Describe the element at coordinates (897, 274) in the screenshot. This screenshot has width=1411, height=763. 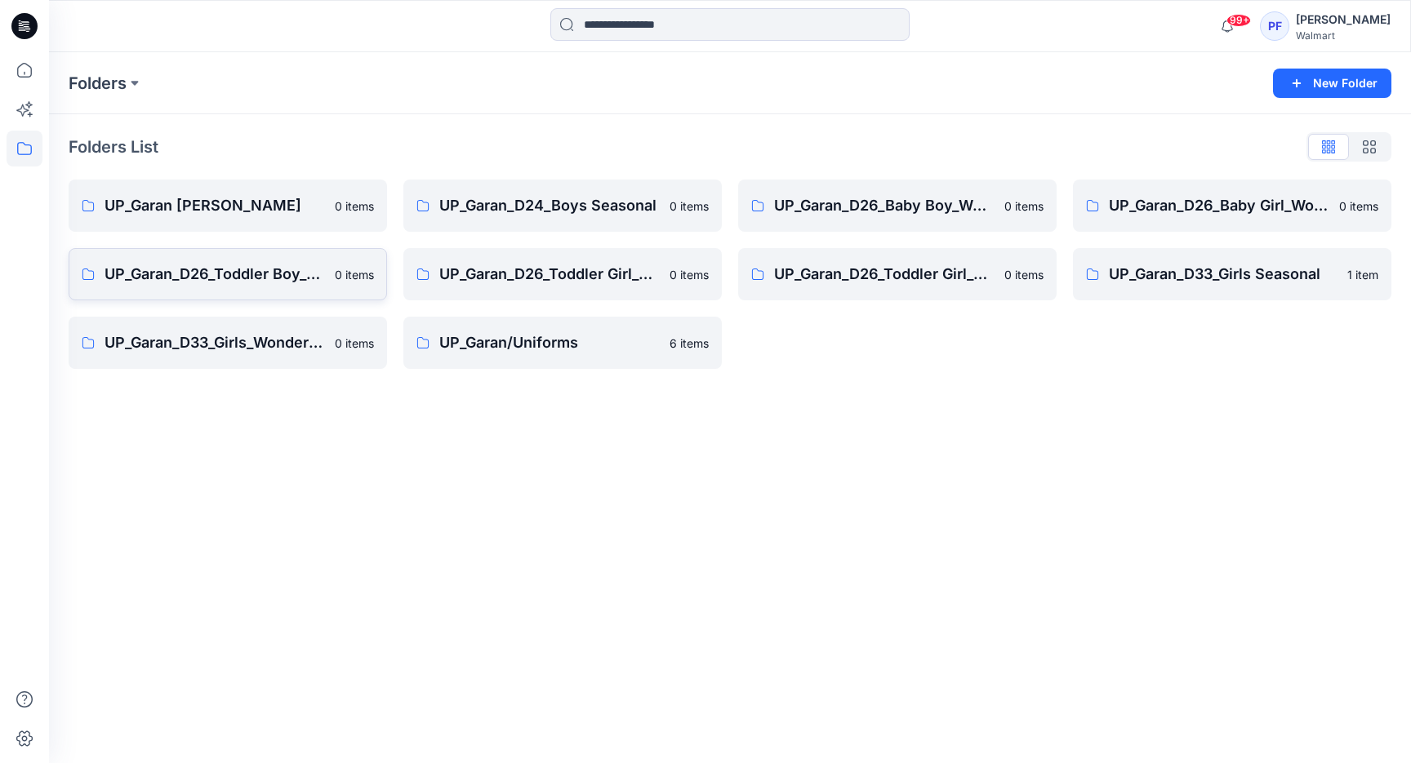
I see `a: UP_Garan_D26_Toddler Girl_Wonder_Nation0 items` at that location.